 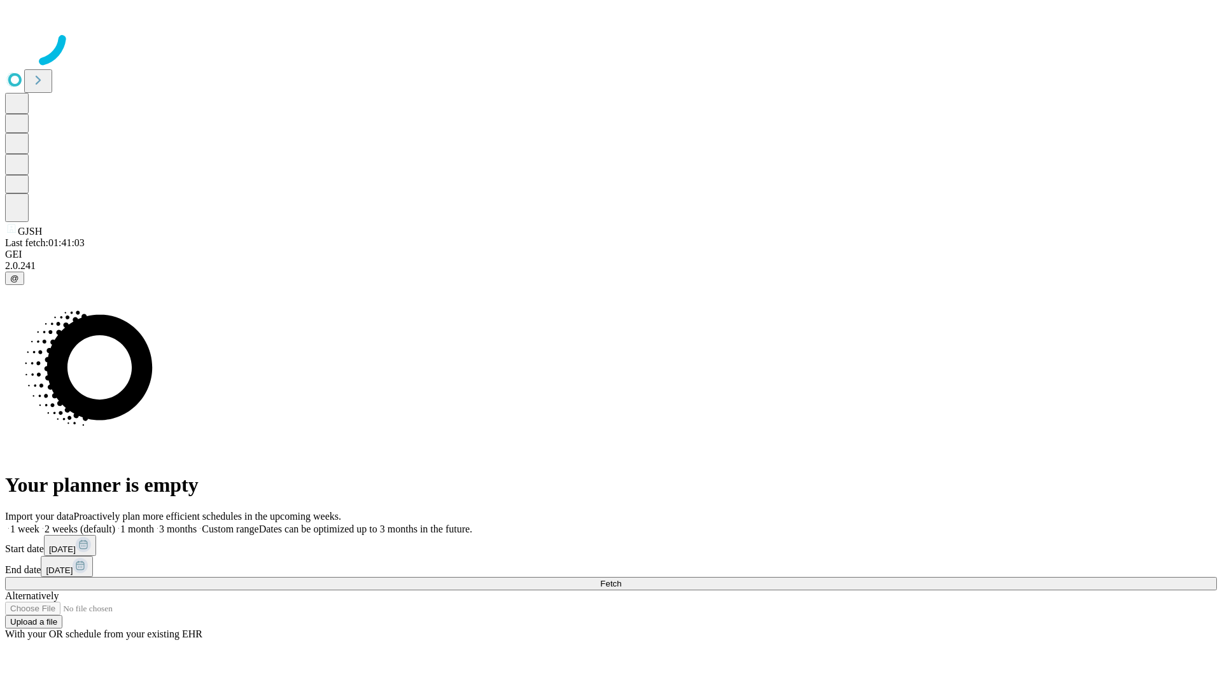 What do you see at coordinates (25, 529) in the screenshot?
I see `span: 1 week` at bounding box center [25, 529].